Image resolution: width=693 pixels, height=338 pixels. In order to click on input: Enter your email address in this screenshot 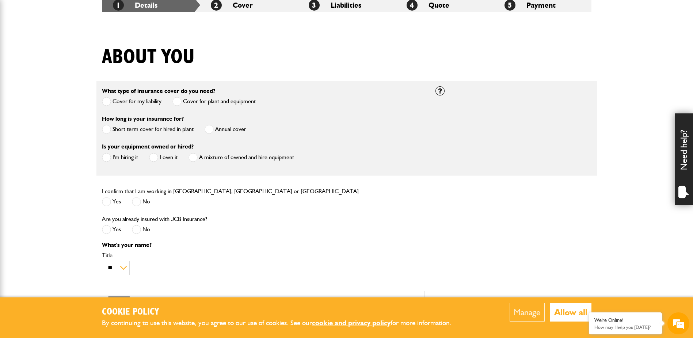, I will do `click(71, 97)`.